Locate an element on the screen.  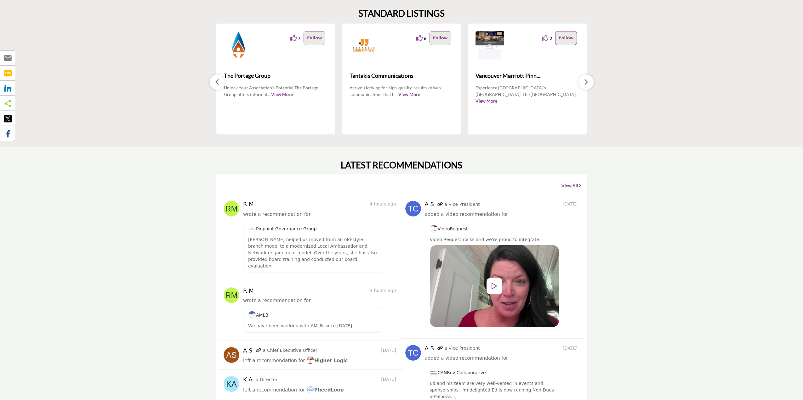
a: imagePheedLoop is located at coordinates (325, 390).